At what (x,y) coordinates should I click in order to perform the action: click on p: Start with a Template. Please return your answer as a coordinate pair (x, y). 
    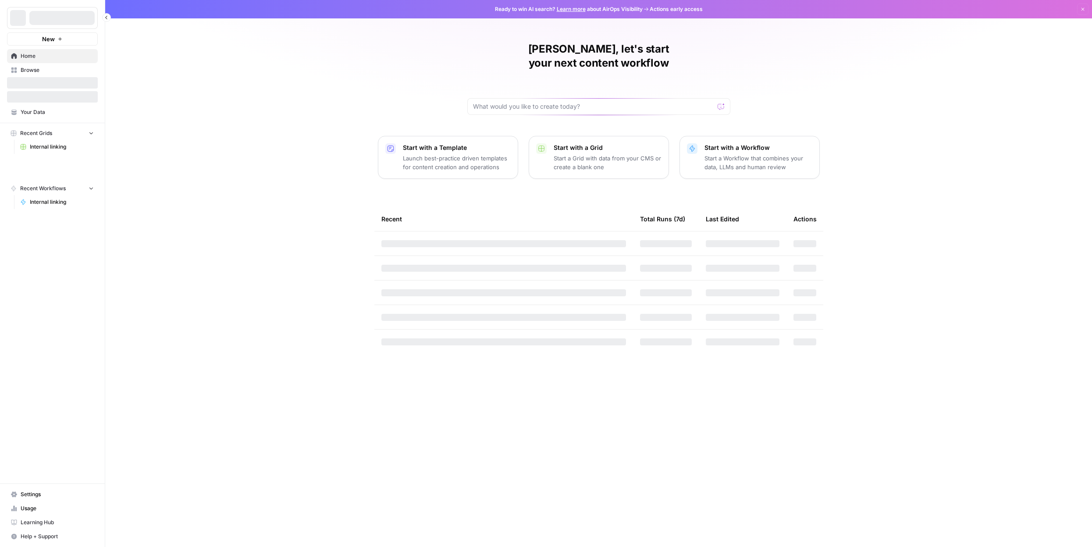
    Looking at the image, I should click on (457, 148).